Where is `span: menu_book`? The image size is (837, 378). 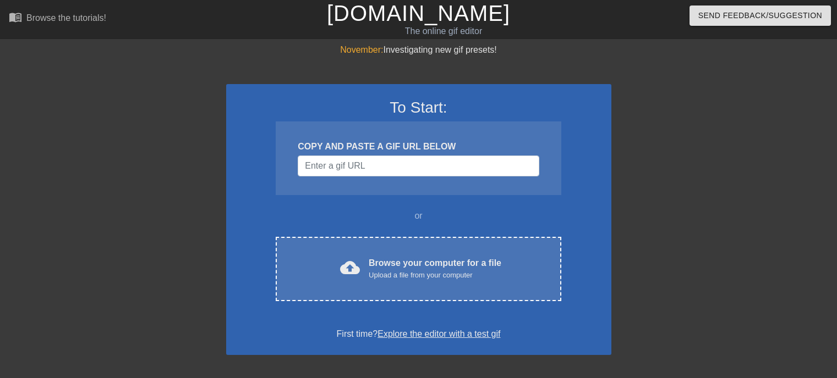 span: menu_book is located at coordinates (15, 17).